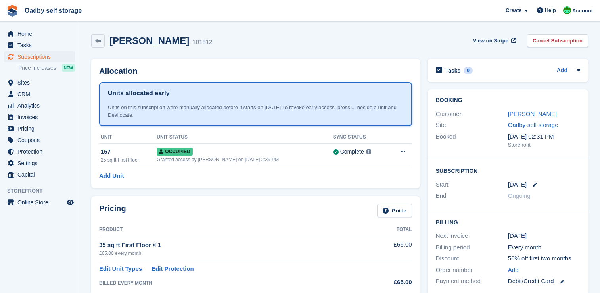  I want to click on h2: Subscription, so click(508, 170).